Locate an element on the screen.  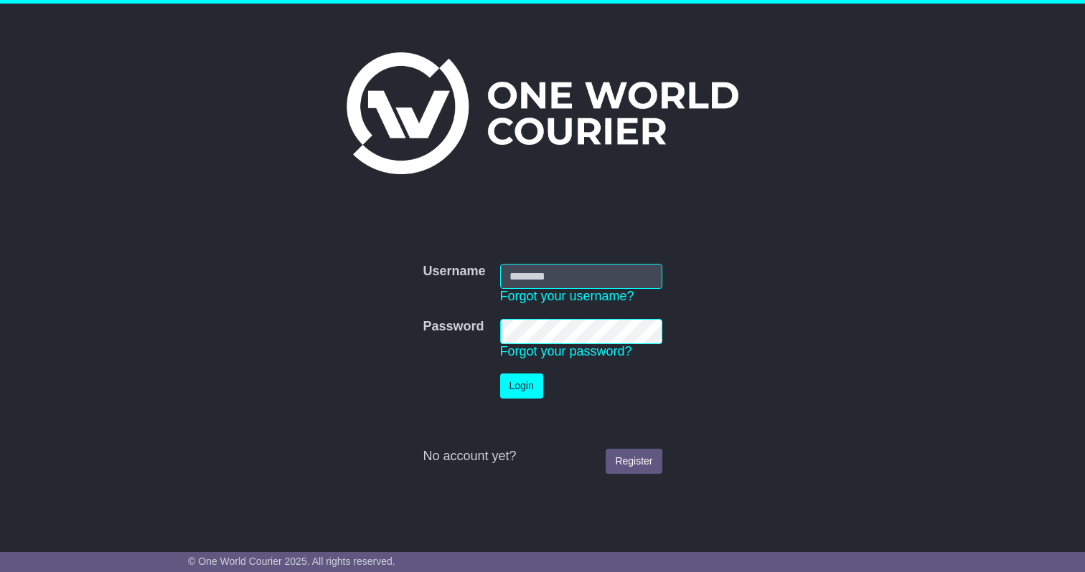
label: Username is located at coordinates (453, 272).